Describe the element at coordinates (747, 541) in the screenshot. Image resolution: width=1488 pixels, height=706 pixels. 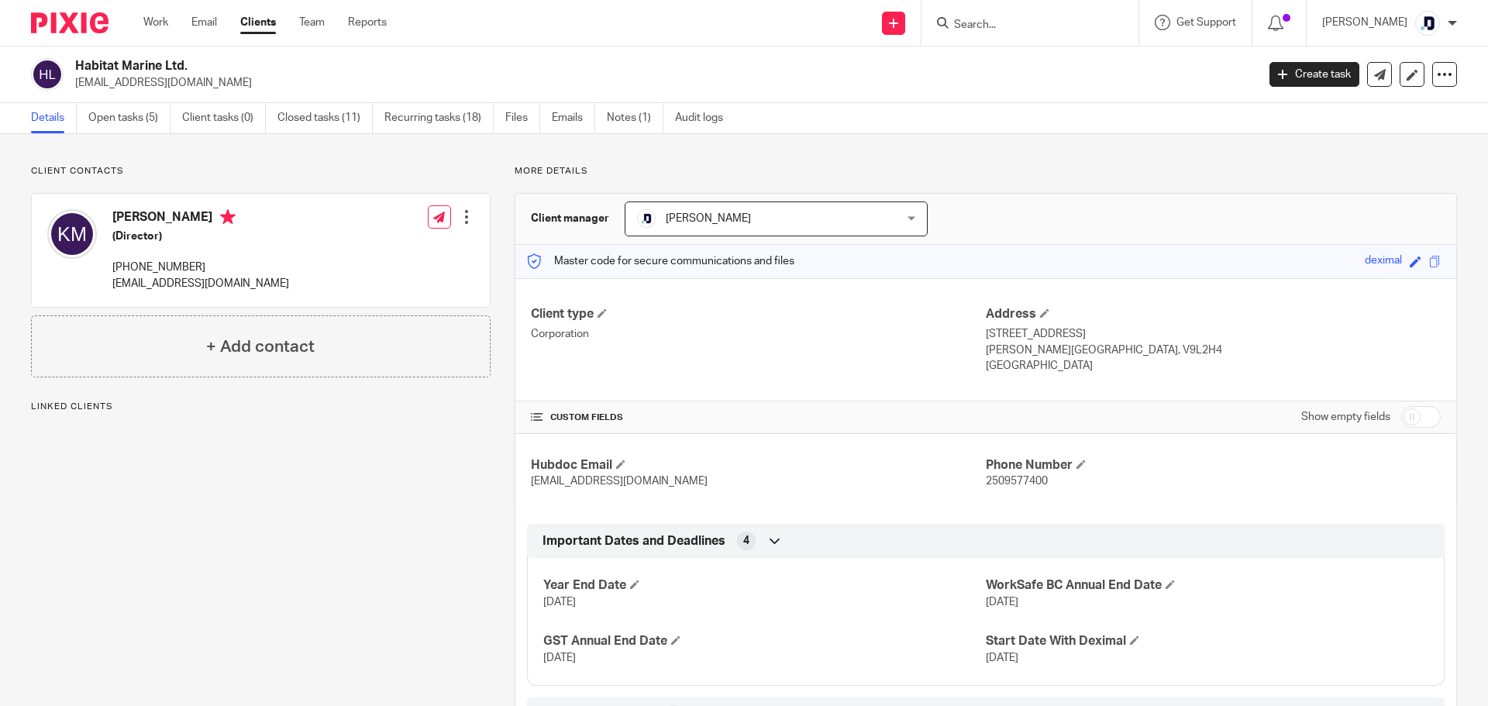
I see `span: 4` at that location.